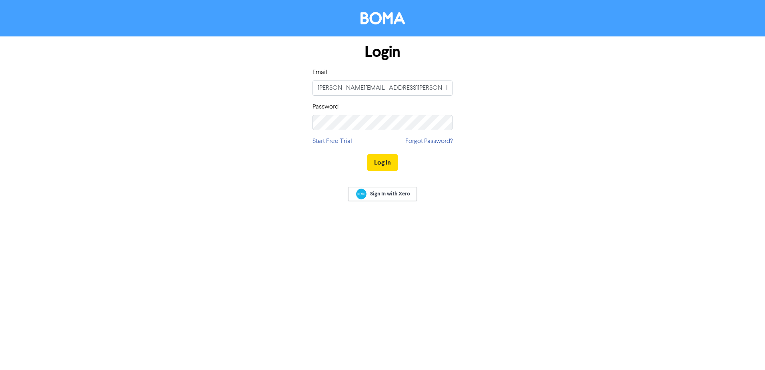 The image size is (765, 370). What do you see at coordinates (320, 72) in the screenshot?
I see `label: Email` at bounding box center [320, 72].